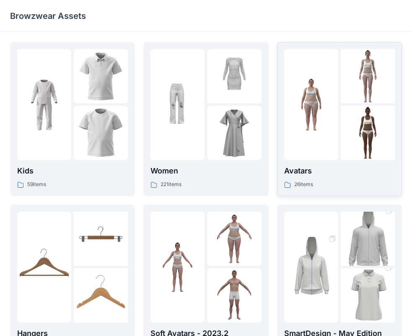 This screenshot has width=412, height=336. I want to click on a: folder 1folder 2folder 3Kids59items, so click(73, 119).